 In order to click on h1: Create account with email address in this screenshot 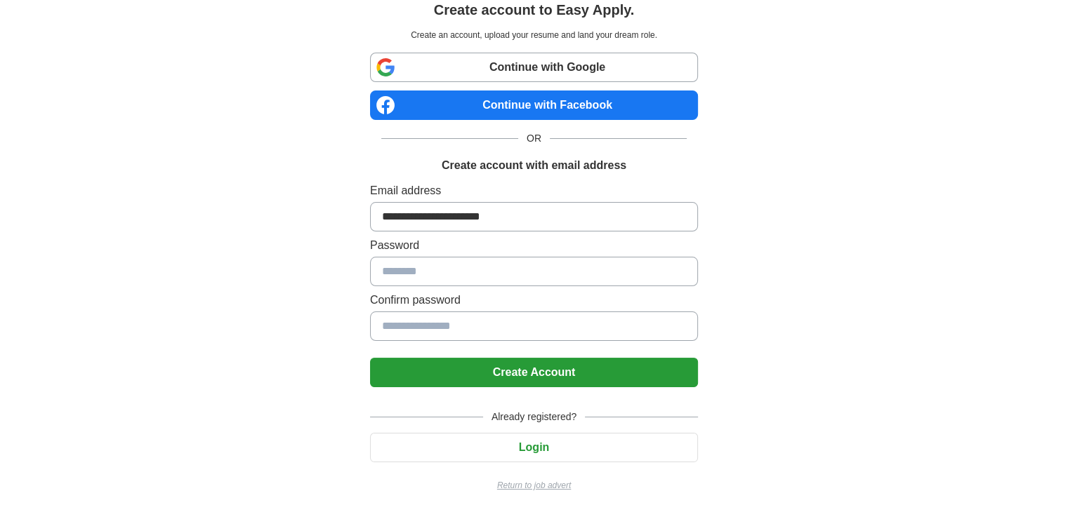, I will do `click(534, 166)`.